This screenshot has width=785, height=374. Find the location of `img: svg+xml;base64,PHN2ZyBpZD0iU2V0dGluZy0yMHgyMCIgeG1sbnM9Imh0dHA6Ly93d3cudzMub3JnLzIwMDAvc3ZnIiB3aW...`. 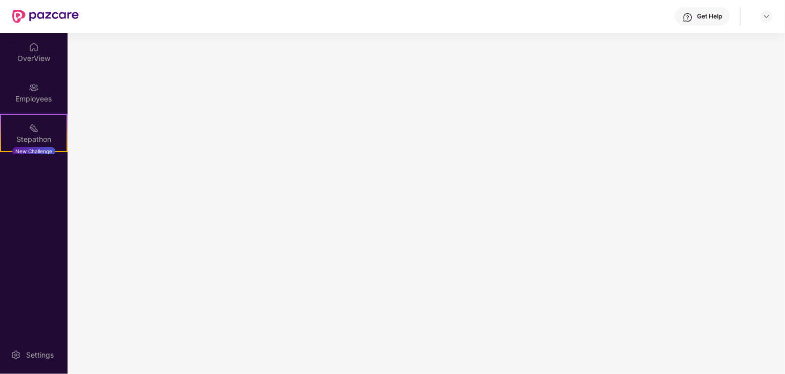

img: svg+xml;base64,PHN2ZyBpZD0iU2V0dGluZy0yMHgyMCIgeG1sbnM9Imh0dHA6Ly93d3cudzMub3JnLzIwMDAvc3ZnIiB3aW... is located at coordinates (16, 355).